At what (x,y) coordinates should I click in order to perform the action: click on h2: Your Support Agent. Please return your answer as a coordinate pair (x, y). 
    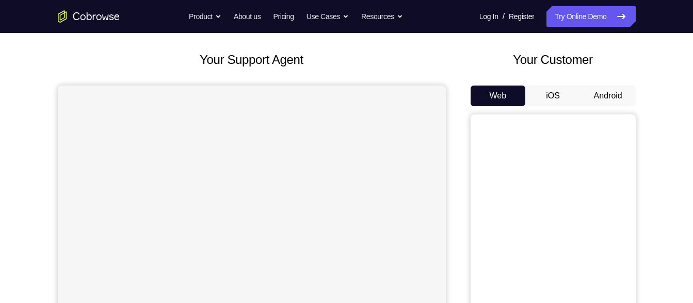
    Looking at the image, I should click on (252, 60).